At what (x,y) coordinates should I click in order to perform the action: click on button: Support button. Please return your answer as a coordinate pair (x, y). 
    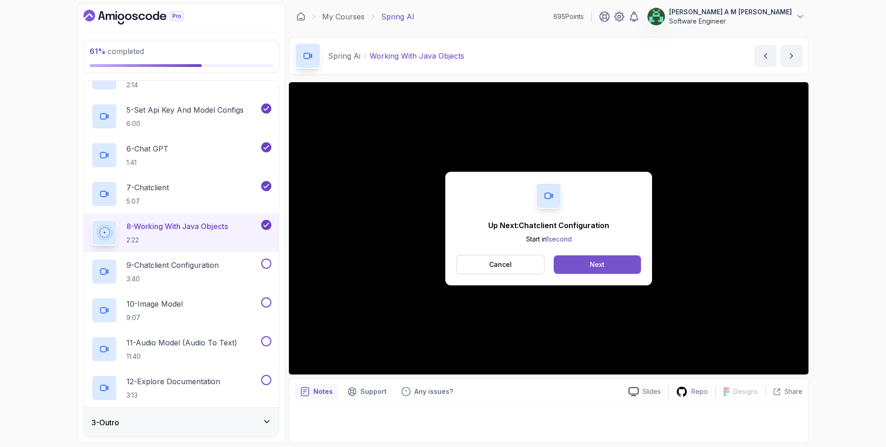
    Looking at the image, I should click on (367, 391).